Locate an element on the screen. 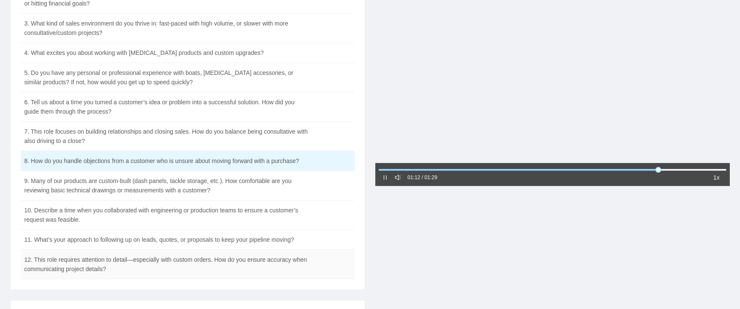 This screenshot has width=740, height=309. td: 10. Describe a time when you collaborated with engineering or production teams to ensure a custom... is located at coordinates (166, 215).